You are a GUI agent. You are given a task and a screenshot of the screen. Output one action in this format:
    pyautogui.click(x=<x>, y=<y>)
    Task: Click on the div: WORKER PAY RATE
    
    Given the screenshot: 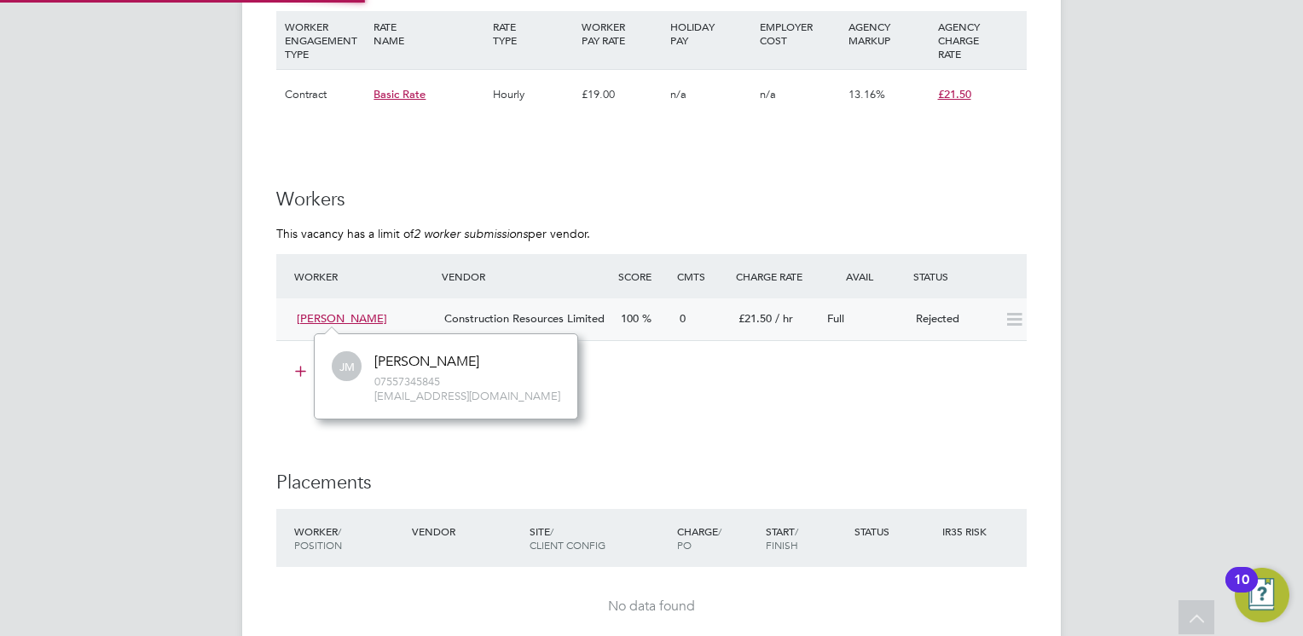 What is the action you would take?
    pyautogui.click(x=622, y=33)
    